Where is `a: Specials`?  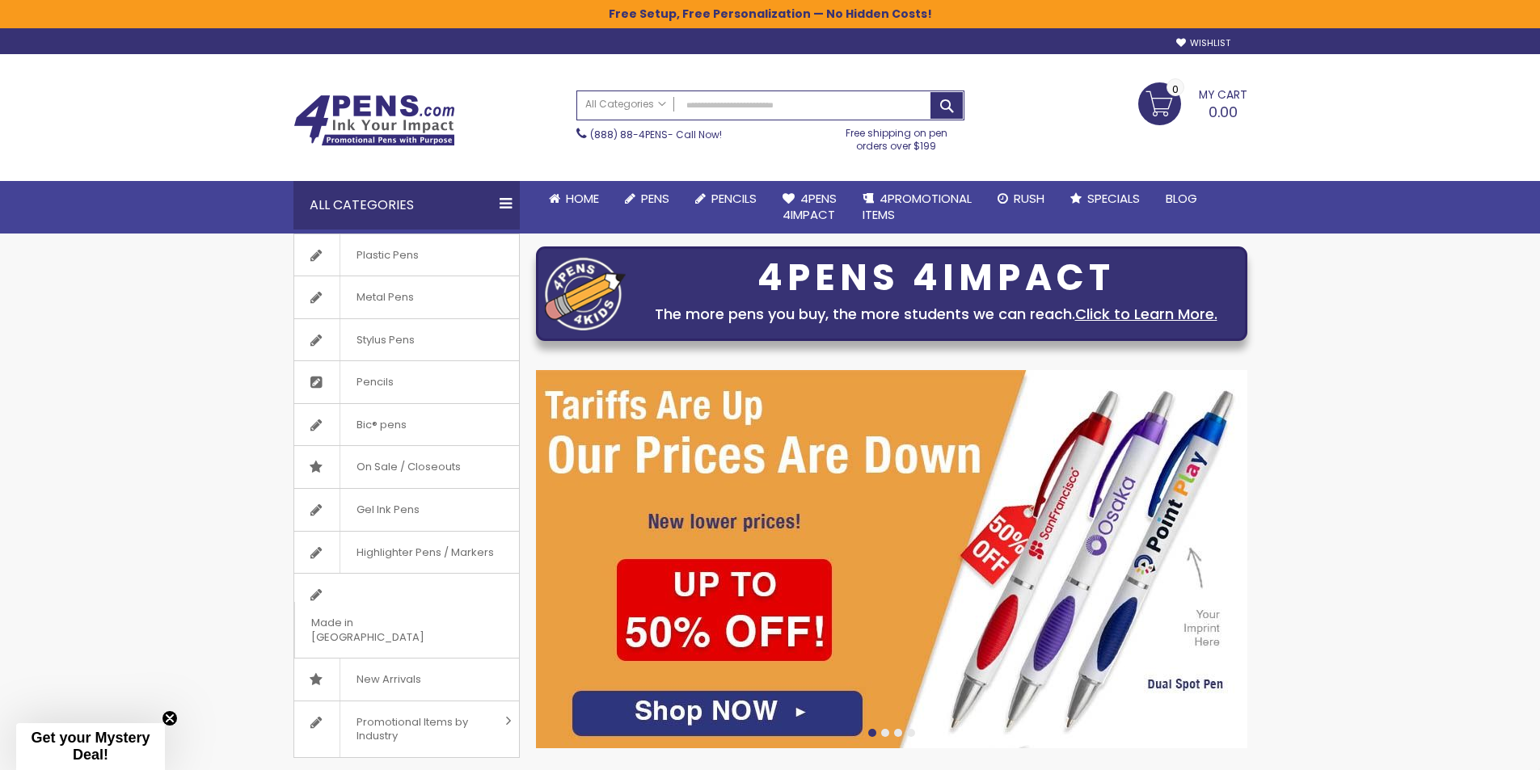
a: Specials is located at coordinates (1105, 199).